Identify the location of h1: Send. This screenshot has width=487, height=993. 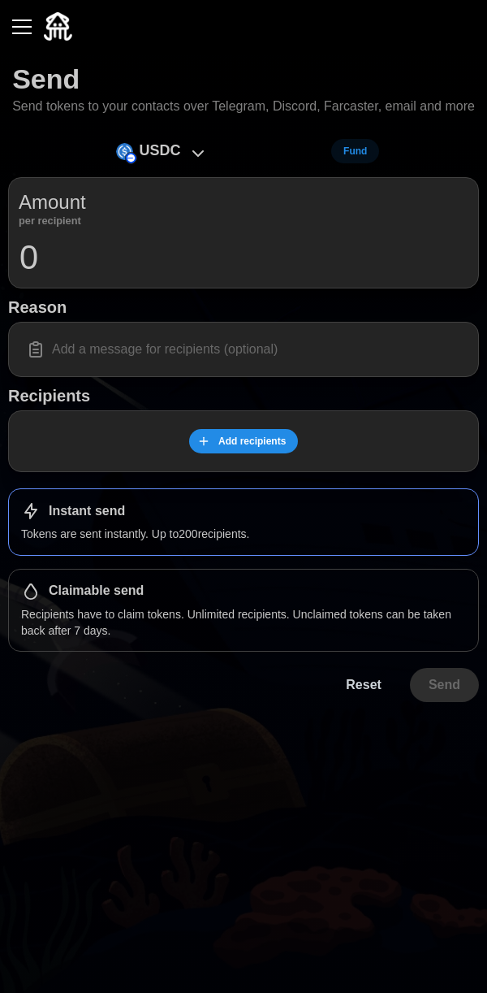
(45, 79).